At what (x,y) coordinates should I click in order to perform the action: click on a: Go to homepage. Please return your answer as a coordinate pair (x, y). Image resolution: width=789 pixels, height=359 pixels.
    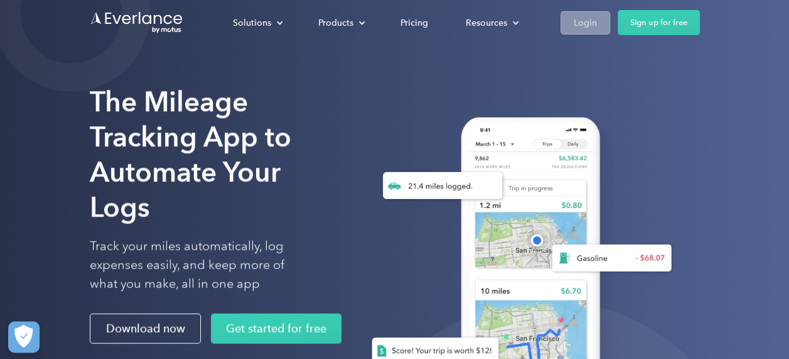
    Looking at the image, I should click on (137, 23).